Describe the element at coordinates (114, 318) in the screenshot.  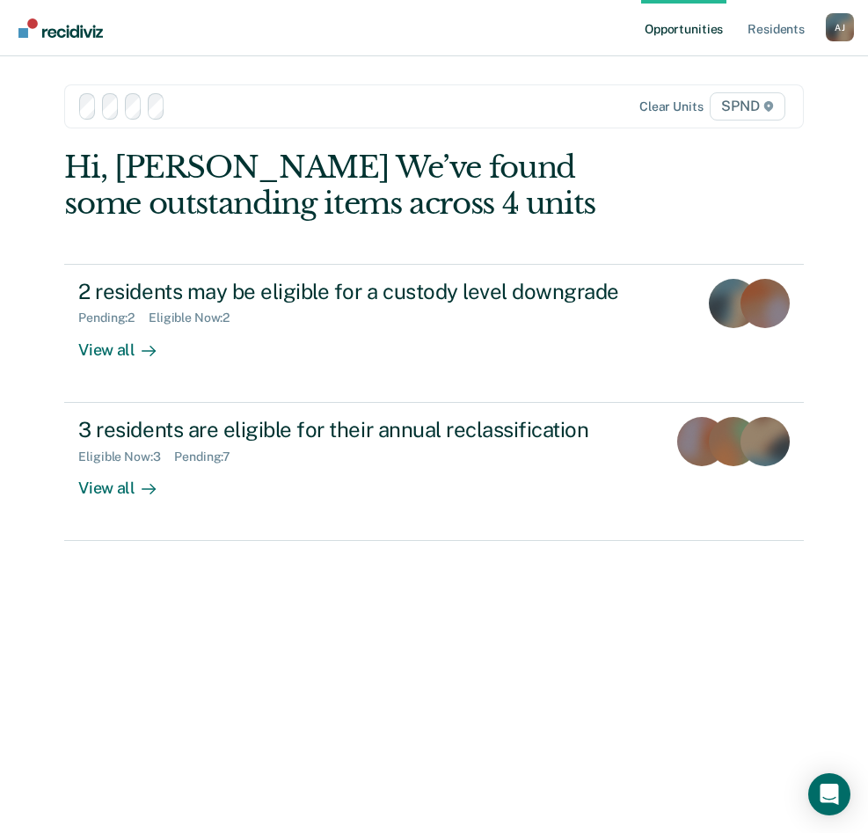
I see `div: Pending : 2` at that location.